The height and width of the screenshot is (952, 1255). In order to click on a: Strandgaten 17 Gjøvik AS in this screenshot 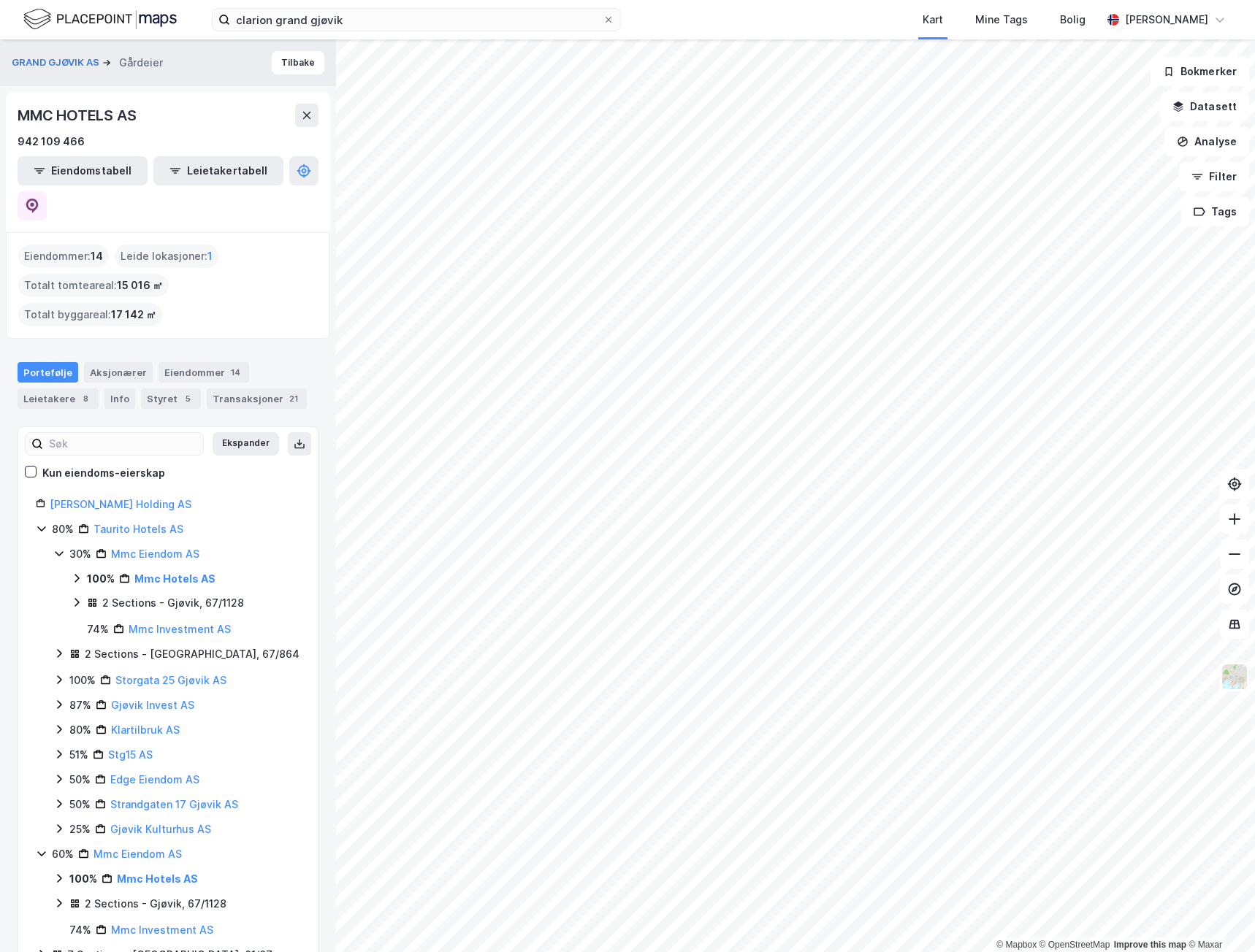, I will do `click(174, 804)`.